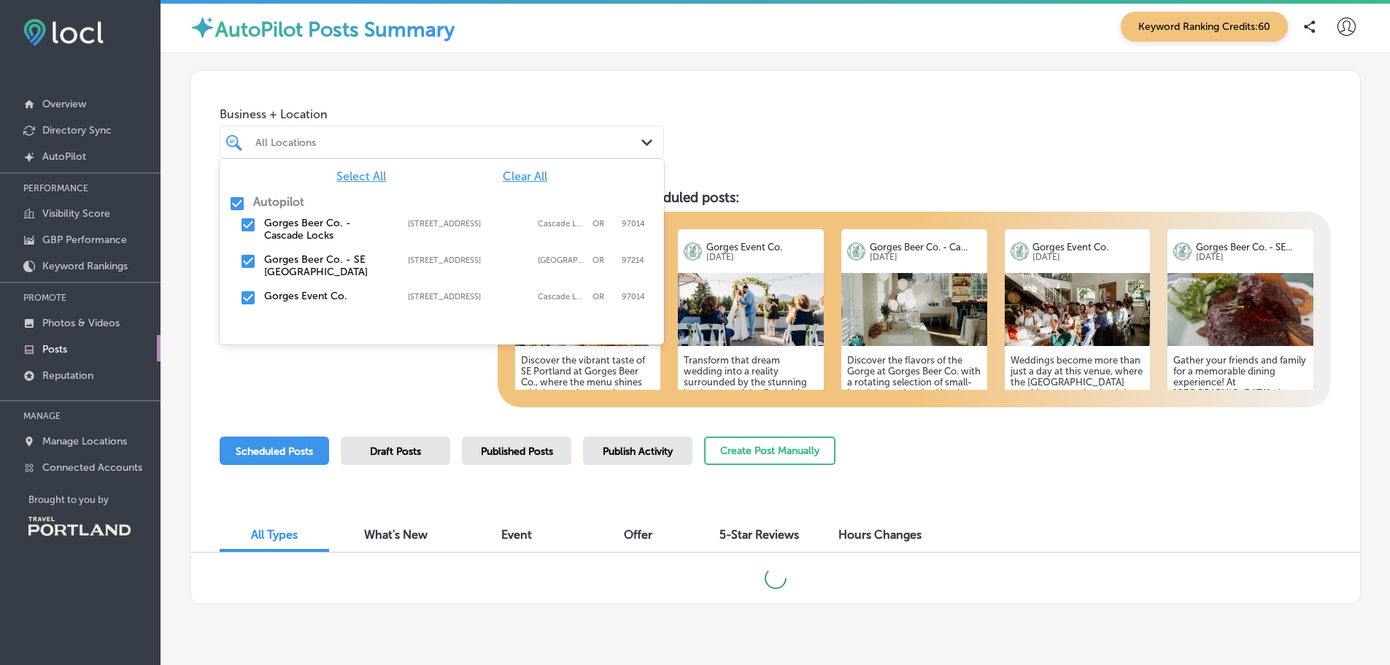 The width and height of the screenshot is (1390, 665). Describe the element at coordinates (335, 29) in the screenshot. I see `label: AutoPilot Posts Summary` at that location.